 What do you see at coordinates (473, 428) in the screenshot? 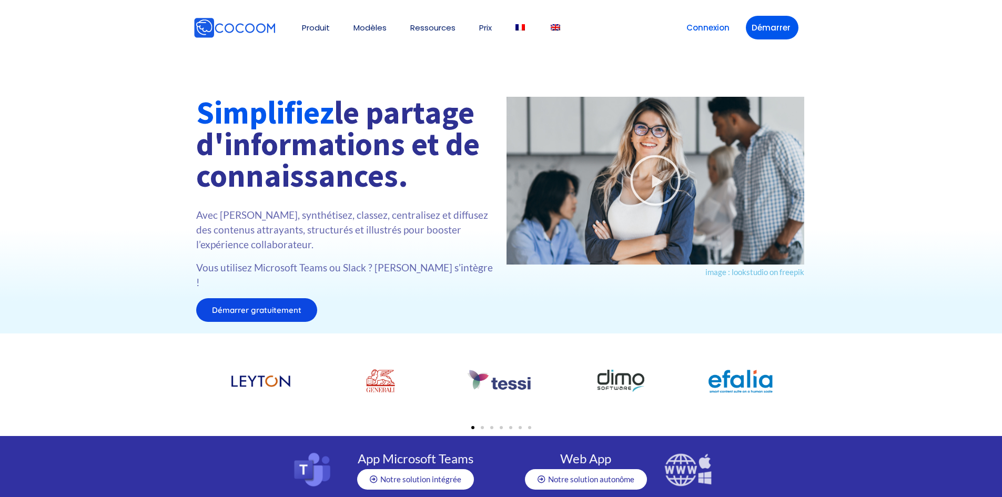
I see `span: Go to slide 1` at bounding box center [473, 428].